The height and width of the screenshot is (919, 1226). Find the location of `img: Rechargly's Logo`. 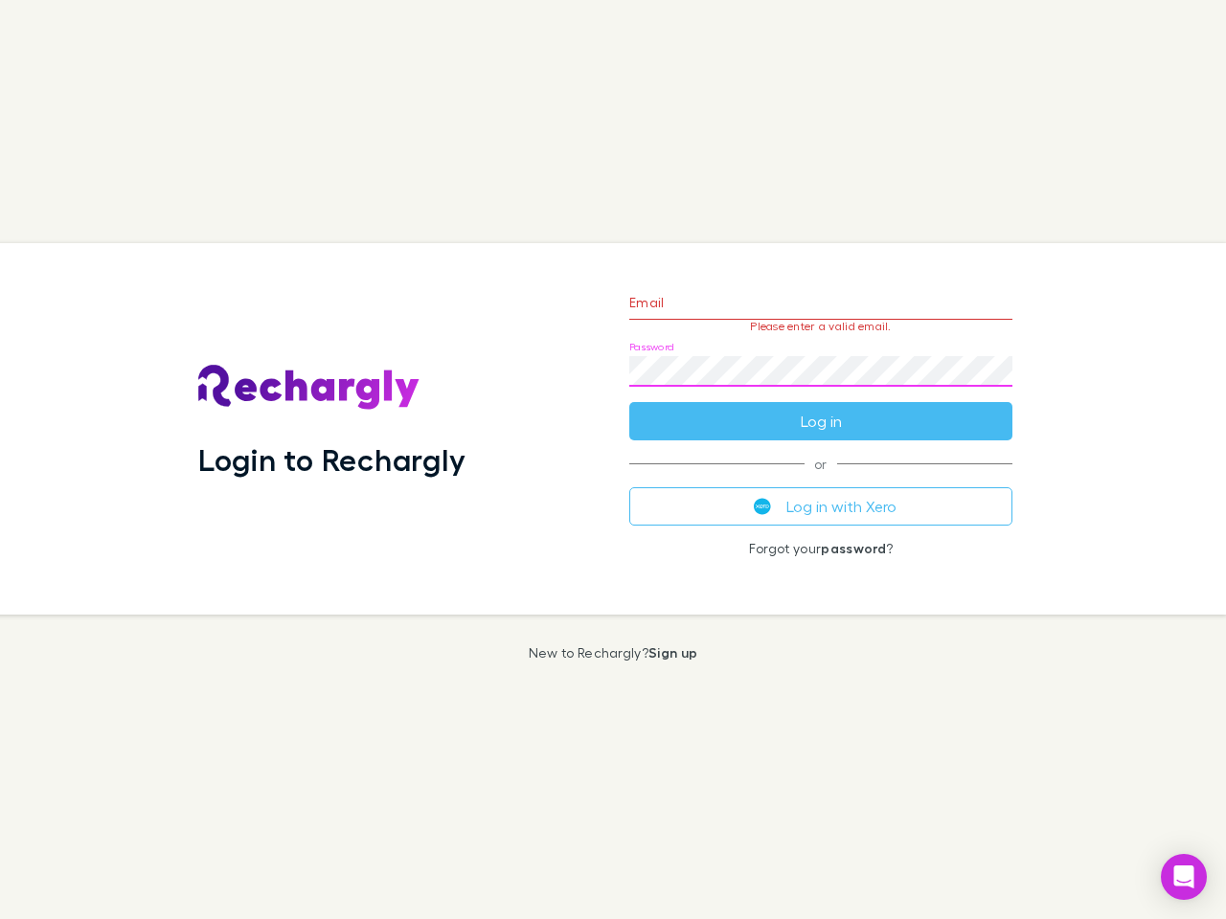

img: Rechargly's Logo is located at coordinates (309, 388).